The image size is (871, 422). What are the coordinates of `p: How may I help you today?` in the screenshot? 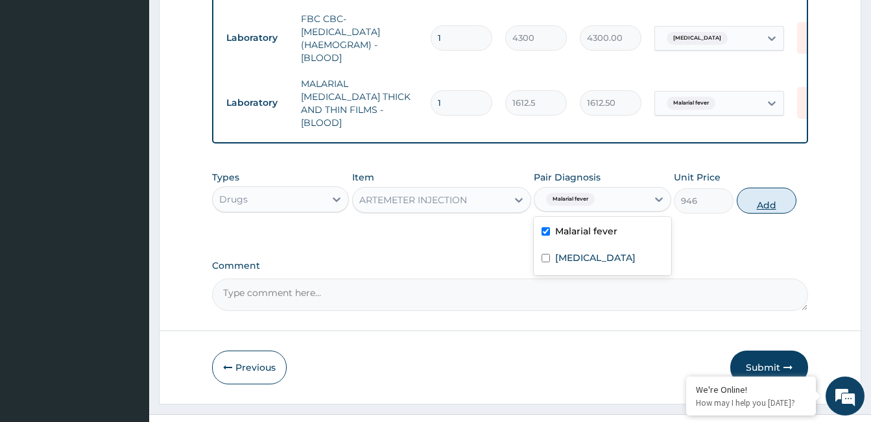 It's located at (751, 402).